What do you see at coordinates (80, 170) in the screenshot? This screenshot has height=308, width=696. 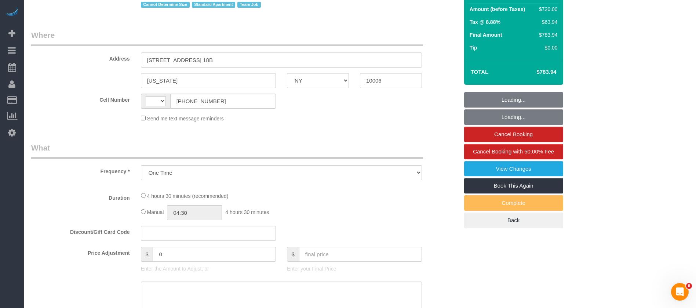 I see `label: Frequency *` at bounding box center [80, 170].